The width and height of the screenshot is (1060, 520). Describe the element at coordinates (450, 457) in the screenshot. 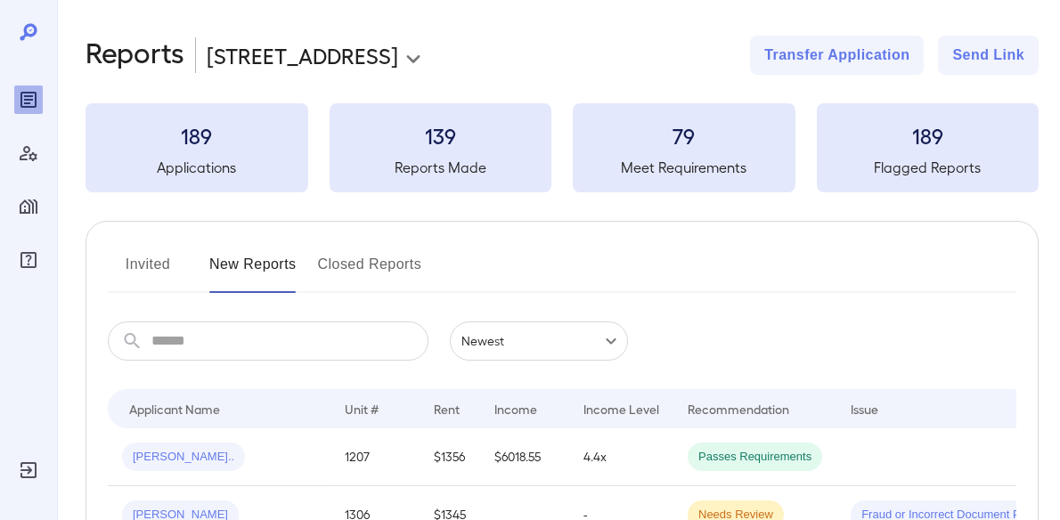

I see `td: $1356` at that location.